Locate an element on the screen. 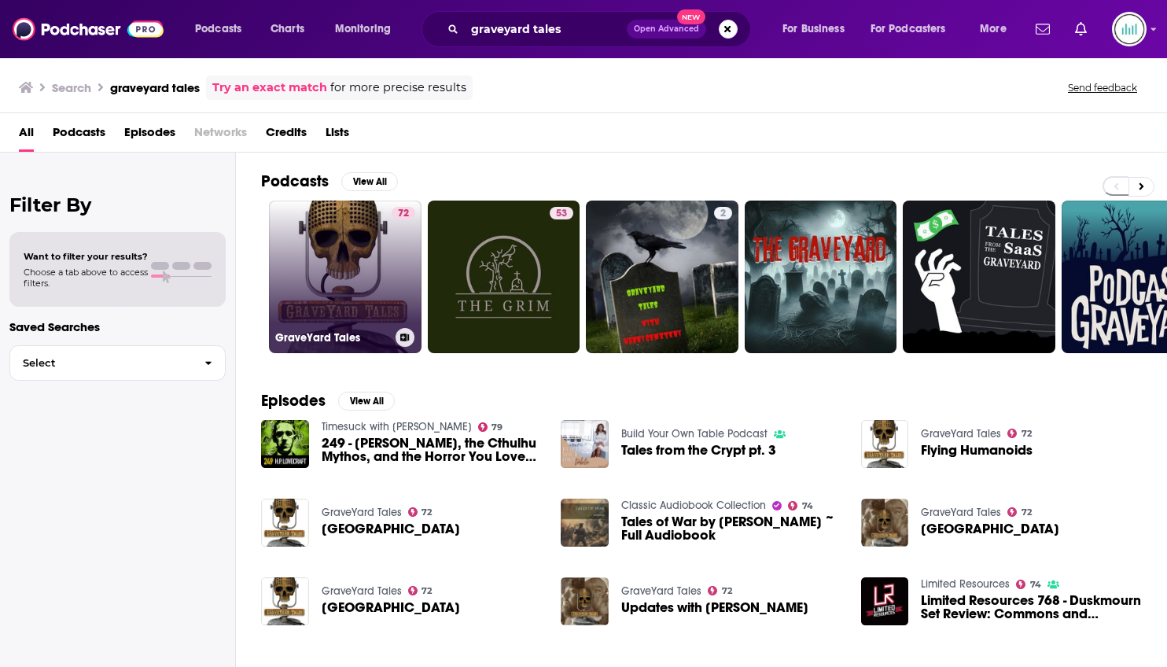 The width and height of the screenshot is (1167, 667). span: New is located at coordinates (691, 17).